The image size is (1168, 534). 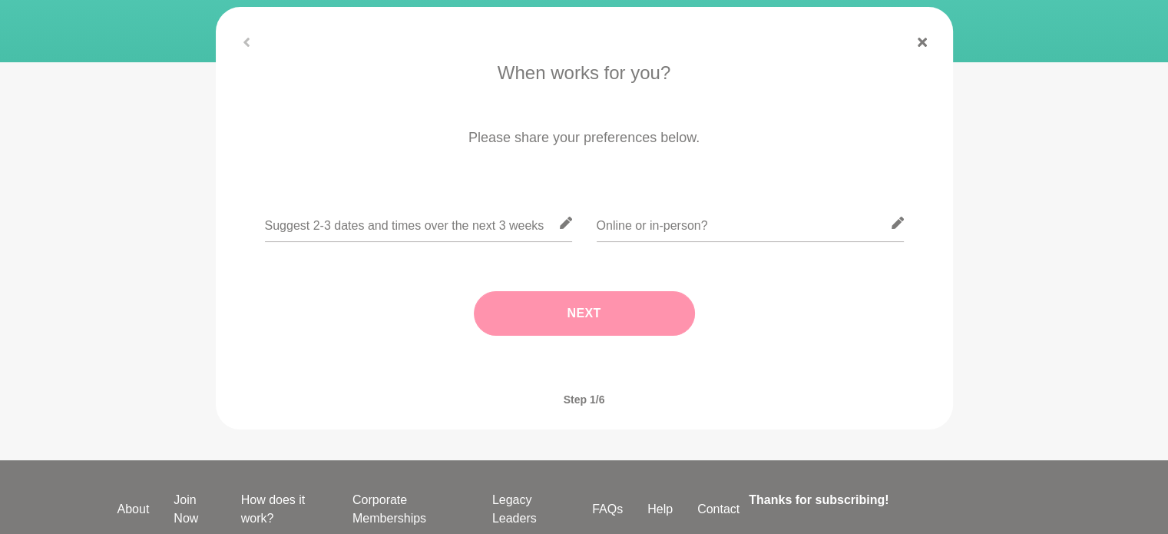 What do you see at coordinates (750, 223) in the screenshot?
I see `input: Online or in-person?` at bounding box center [750, 223].